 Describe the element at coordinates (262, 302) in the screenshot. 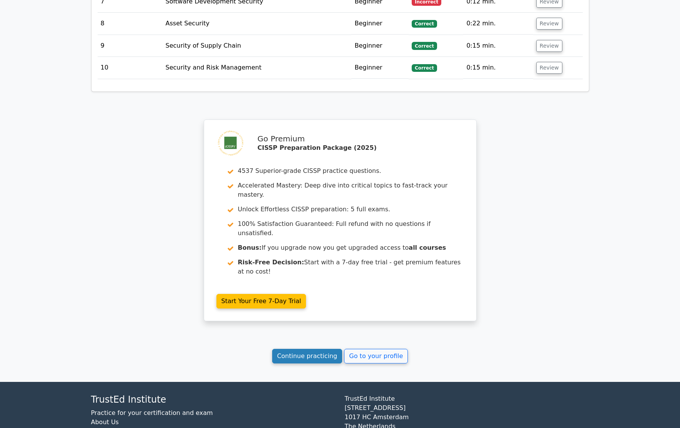

I see `a: Start Your Free 7-Day Trial` at that location.